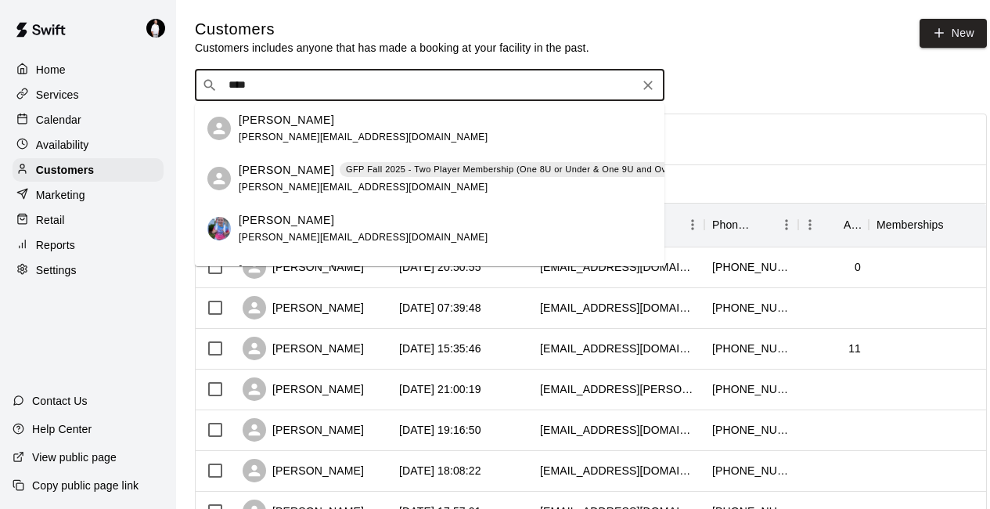  I want to click on a: Reports, so click(88, 245).